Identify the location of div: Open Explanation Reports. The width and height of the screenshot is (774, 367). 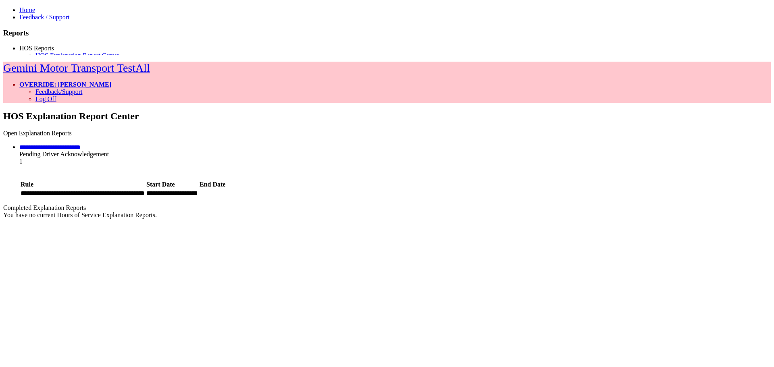
(387, 133).